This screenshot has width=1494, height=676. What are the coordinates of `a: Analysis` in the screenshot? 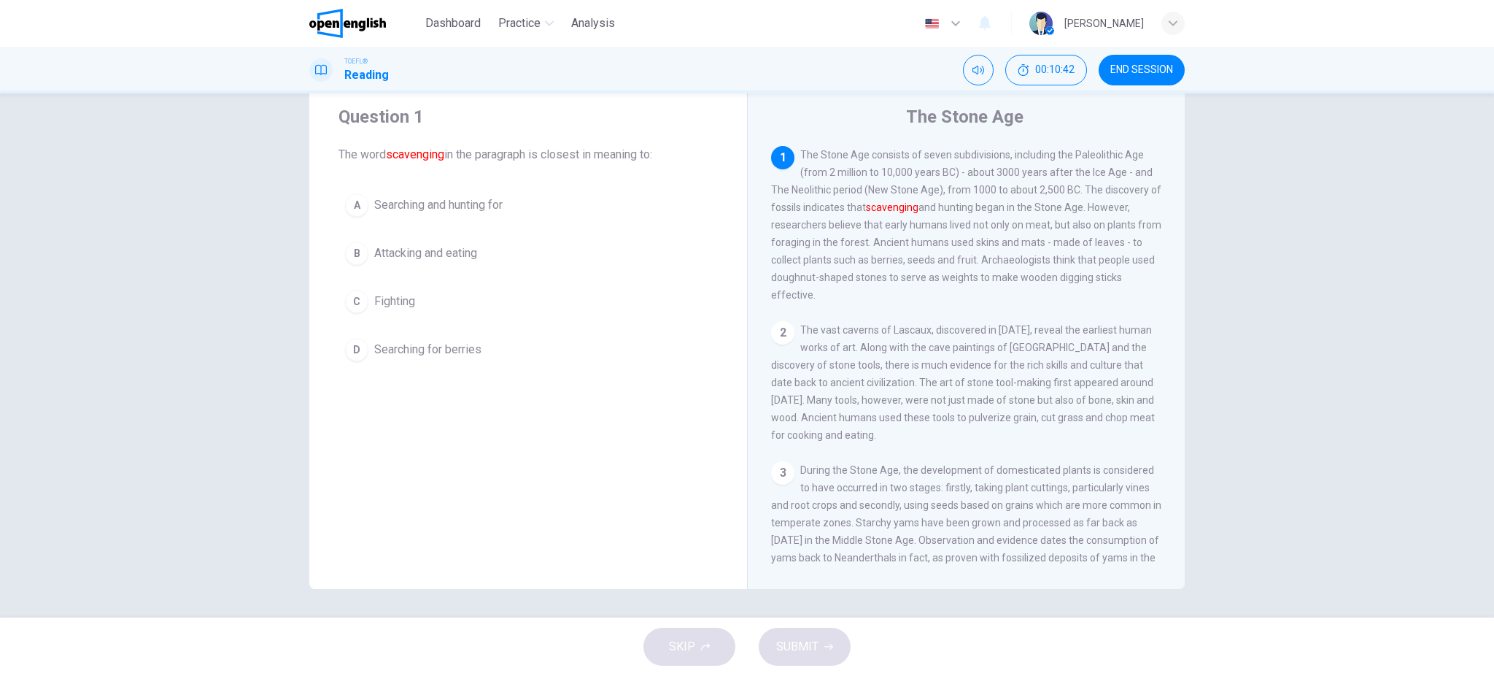 It's located at (593, 23).